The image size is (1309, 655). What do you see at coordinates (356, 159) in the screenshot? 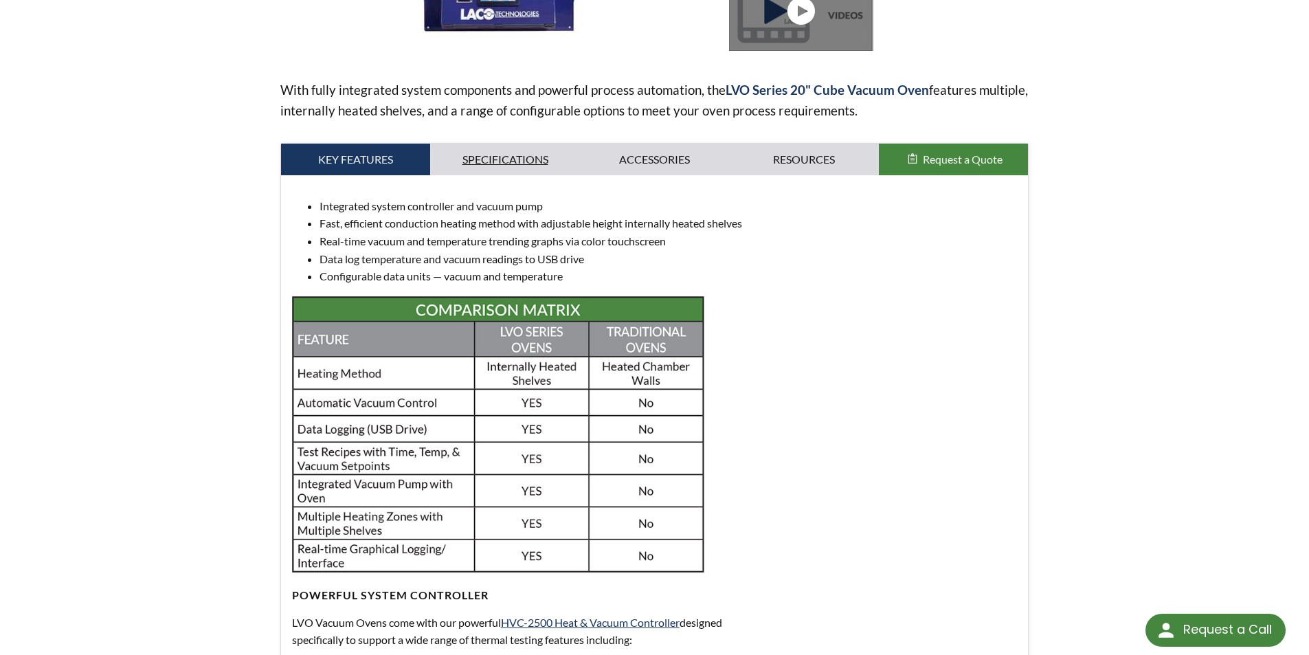
I see `a: Key Features` at bounding box center [356, 159].